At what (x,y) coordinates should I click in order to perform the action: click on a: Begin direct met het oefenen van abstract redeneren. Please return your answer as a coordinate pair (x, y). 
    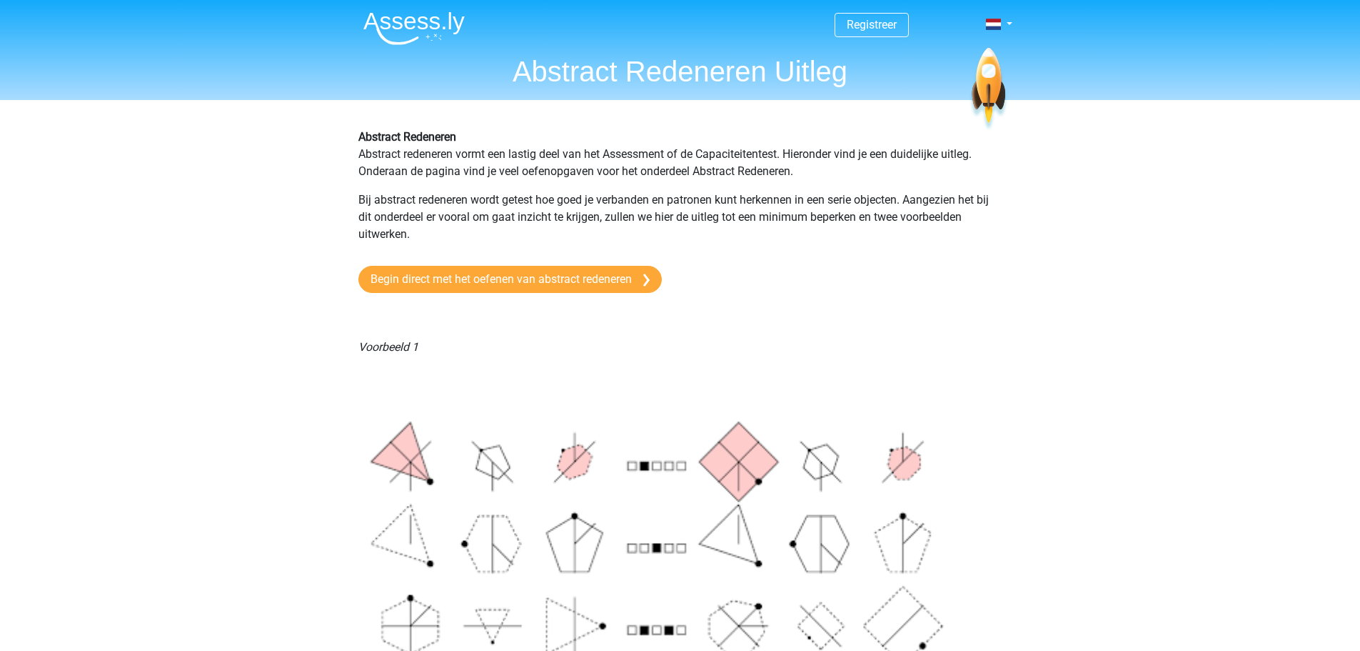
    Looking at the image, I should click on (510, 279).